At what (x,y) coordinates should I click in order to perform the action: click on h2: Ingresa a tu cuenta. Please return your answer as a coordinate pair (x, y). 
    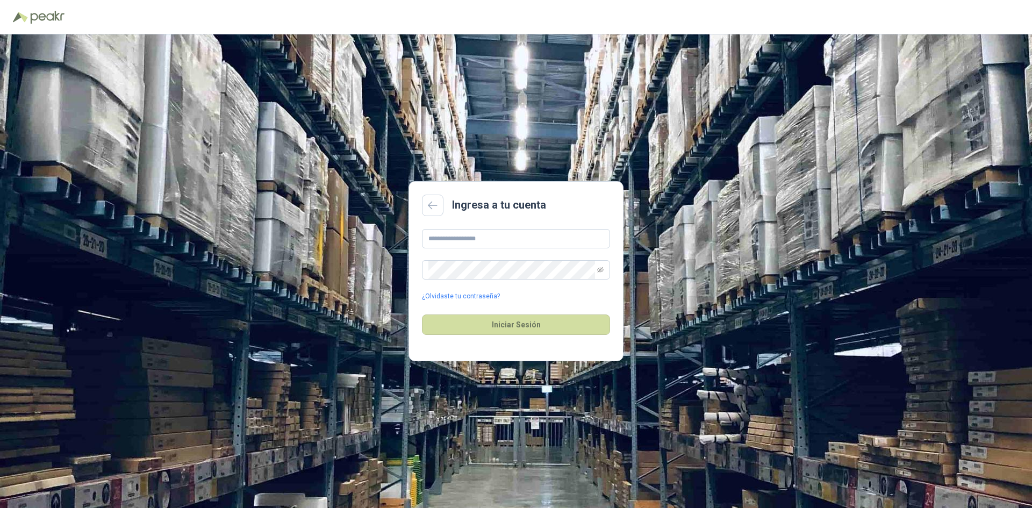
    Looking at the image, I should click on (499, 205).